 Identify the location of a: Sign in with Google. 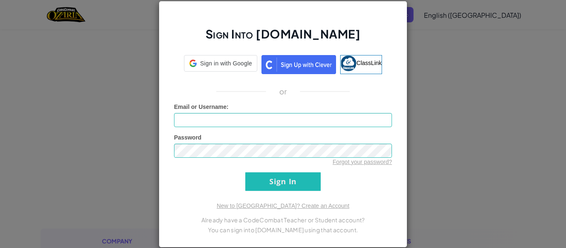
(221, 65).